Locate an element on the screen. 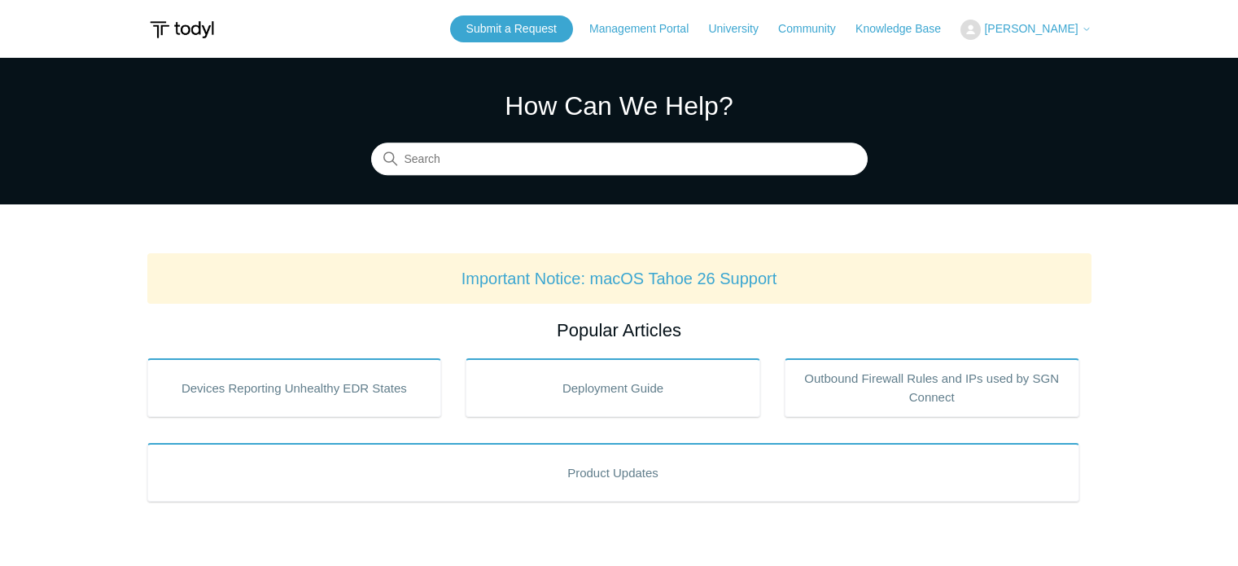  a: Submit a Request is located at coordinates (511, 28).